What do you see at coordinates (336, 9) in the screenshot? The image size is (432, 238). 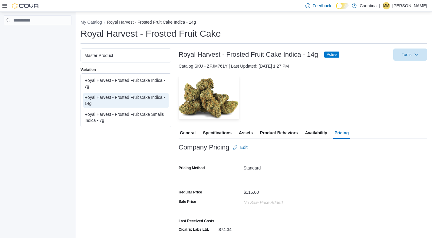 I see `span: Dark Mode` at bounding box center [336, 9].